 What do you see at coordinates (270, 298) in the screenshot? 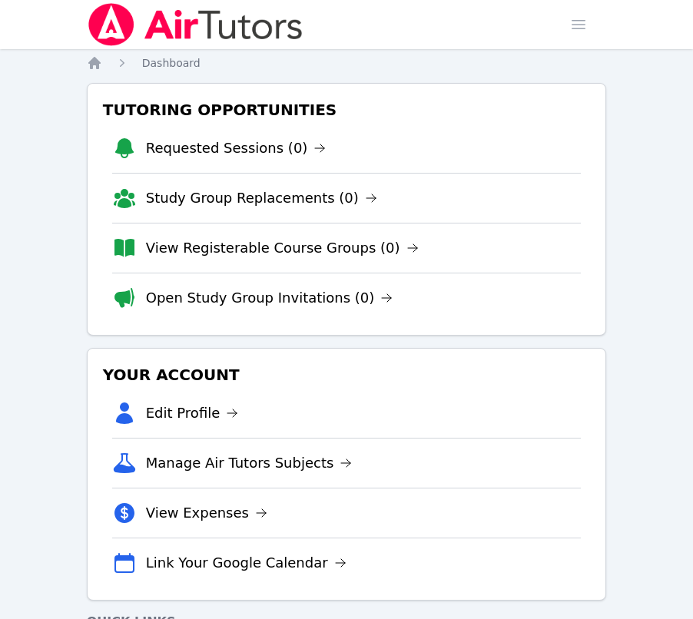
I see `a: Open Study Group Invitations (0)` at bounding box center [270, 298].